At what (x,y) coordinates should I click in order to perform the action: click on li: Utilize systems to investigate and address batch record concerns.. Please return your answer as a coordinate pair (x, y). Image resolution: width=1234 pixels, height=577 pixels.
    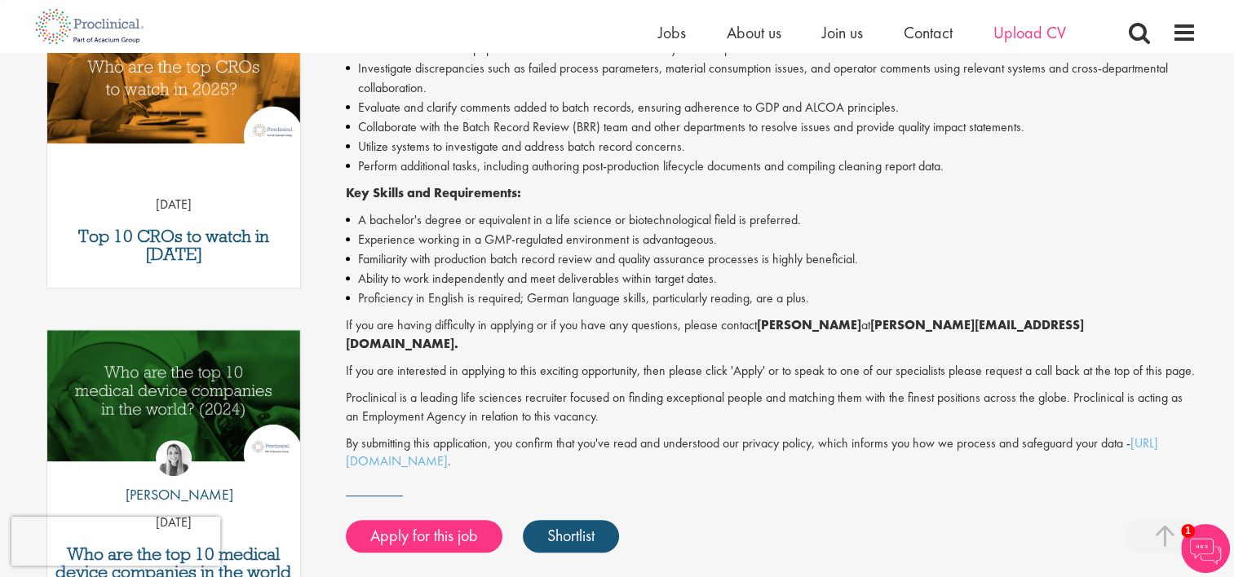
    Looking at the image, I should click on (770, 147).